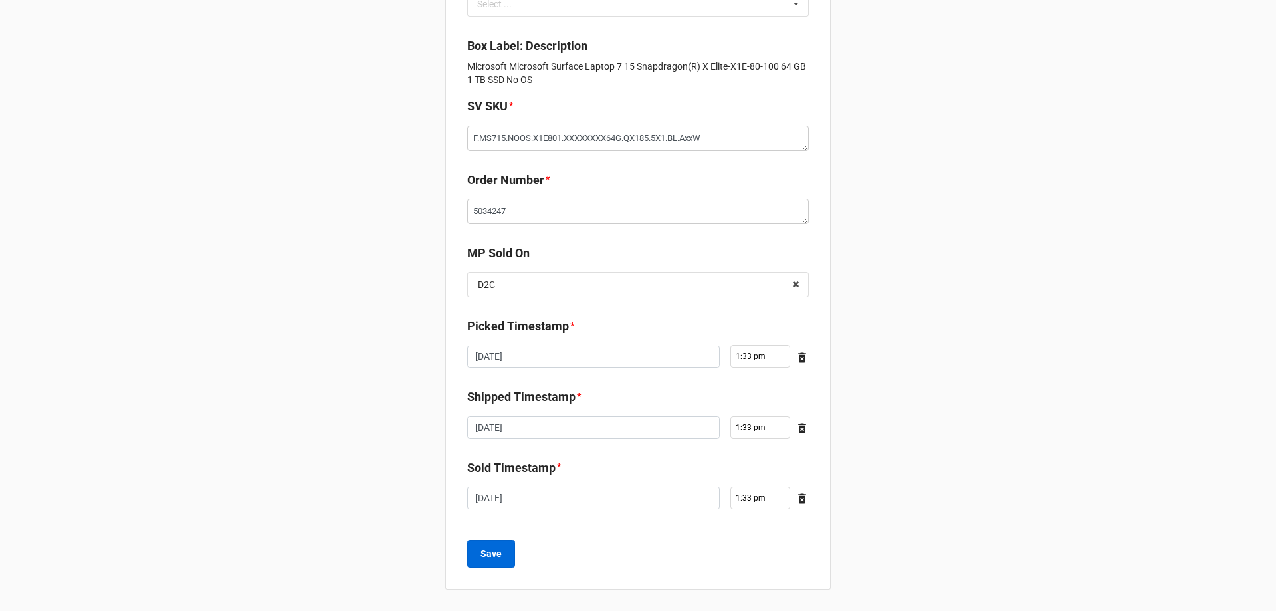  Describe the element at coordinates (491, 553) in the screenshot. I see `b: Save` at that location.